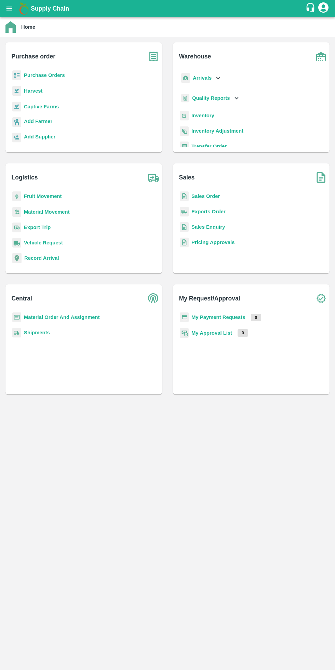 The width and height of the screenshot is (335, 670). What do you see at coordinates (37, 333) in the screenshot?
I see `b: Shipments` at bounding box center [37, 333].